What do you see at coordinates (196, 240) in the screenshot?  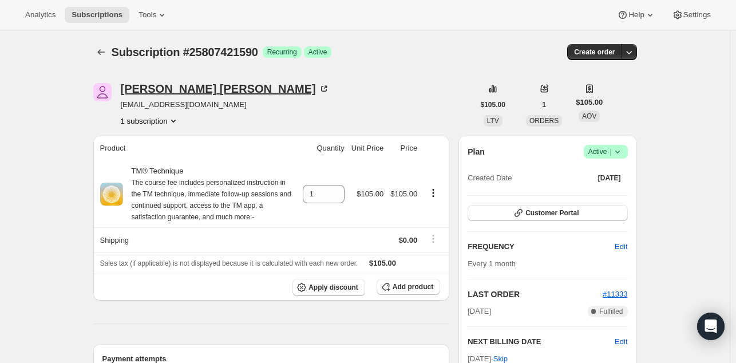 I see `th: Shipping` at bounding box center [196, 240].